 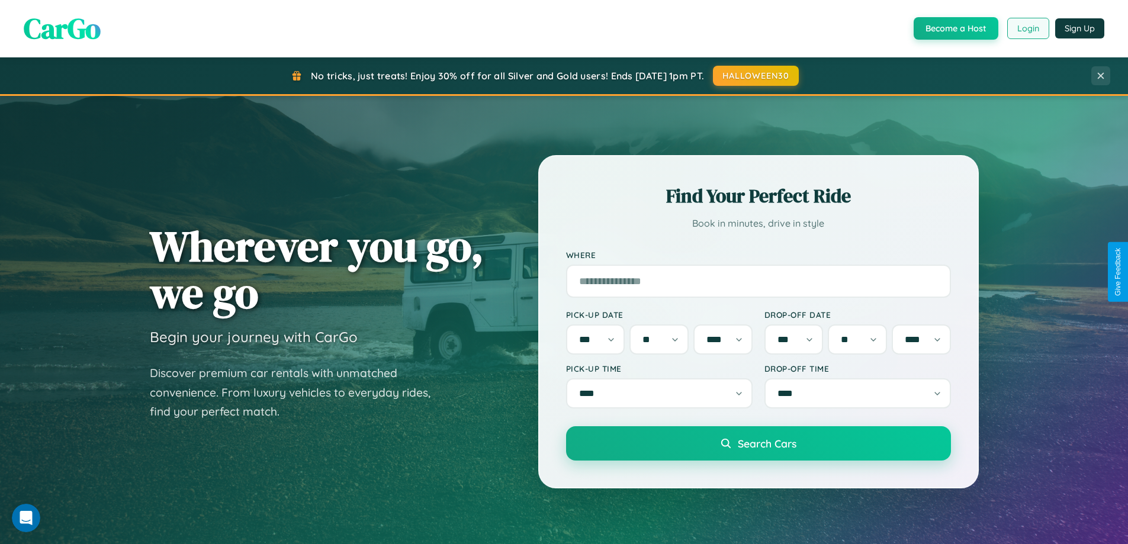 What do you see at coordinates (758, 443) in the screenshot?
I see `button: Search Cars` at bounding box center [758, 443].